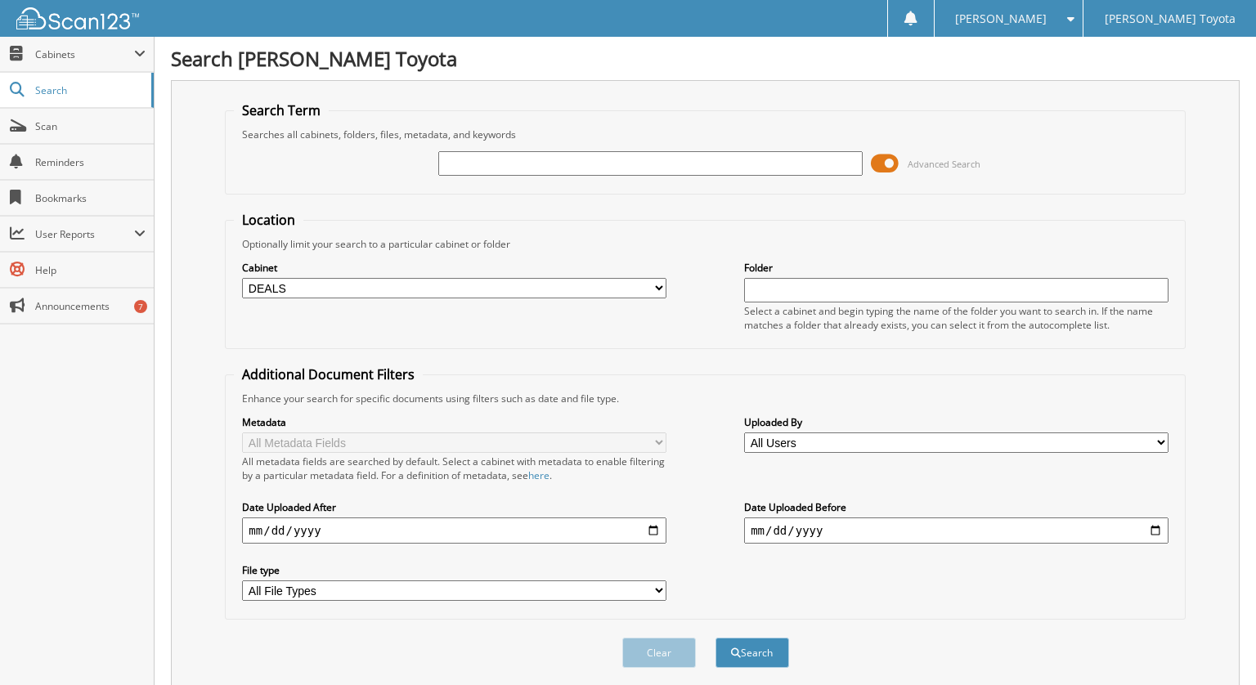 This screenshot has width=1256, height=685. What do you see at coordinates (659, 653) in the screenshot?
I see `button: Clear` at bounding box center [659, 653].